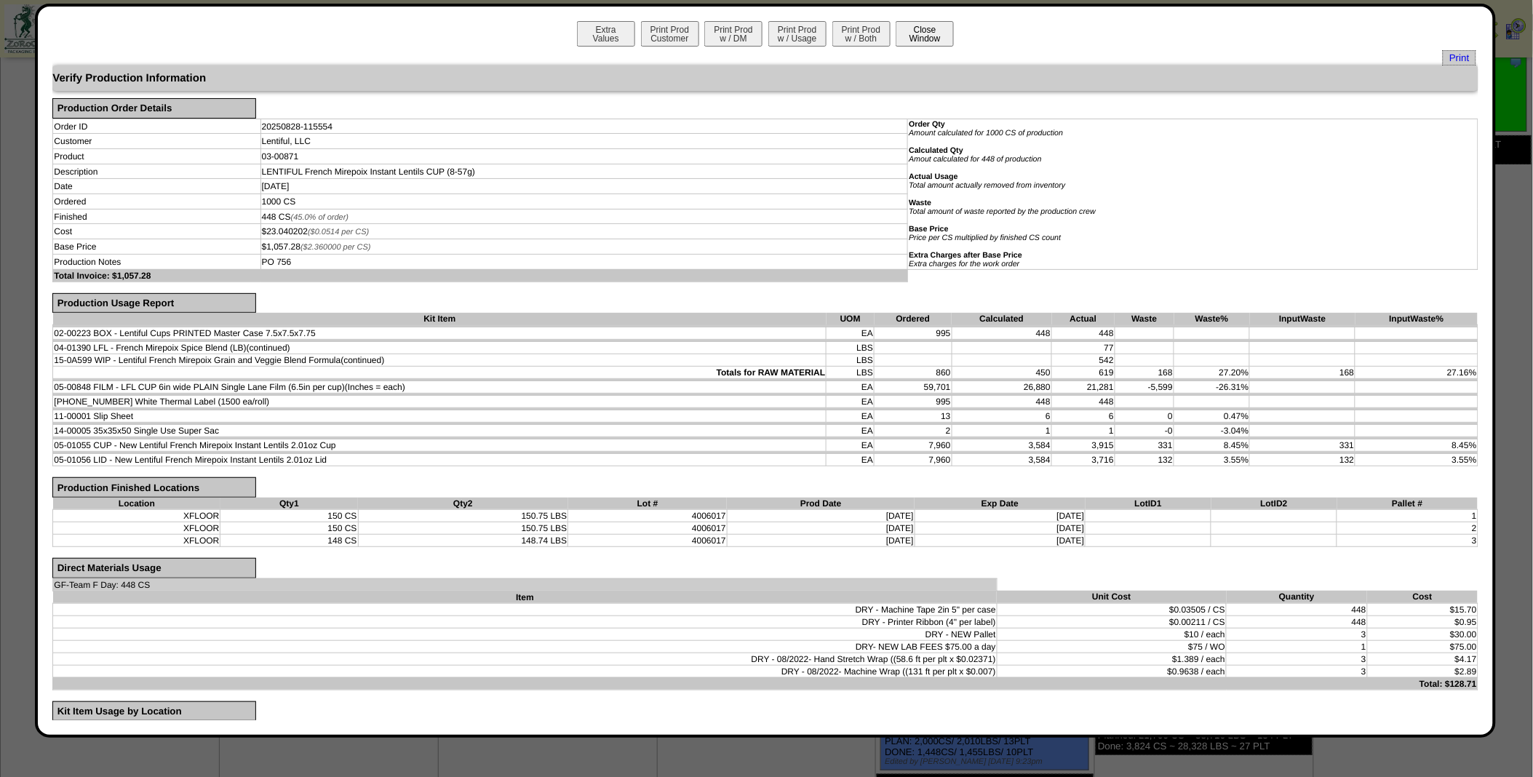 Image resolution: width=1533 pixels, height=777 pixels. I want to click on button: Print ProdCustomer, so click(670, 33).